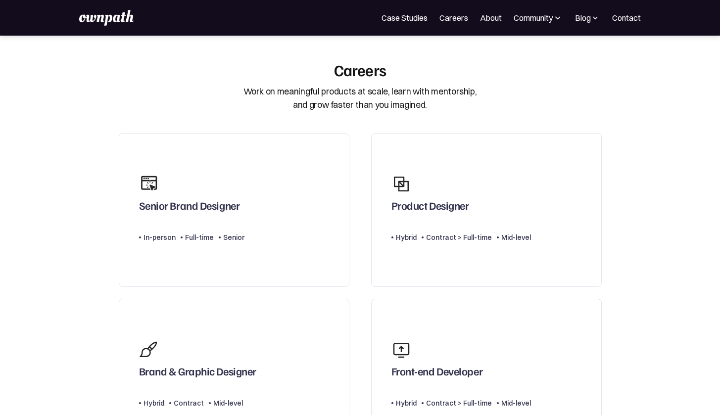  Describe the element at coordinates (189, 208) in the screenshot. I see `div: Senior Brand Designer` at that location.